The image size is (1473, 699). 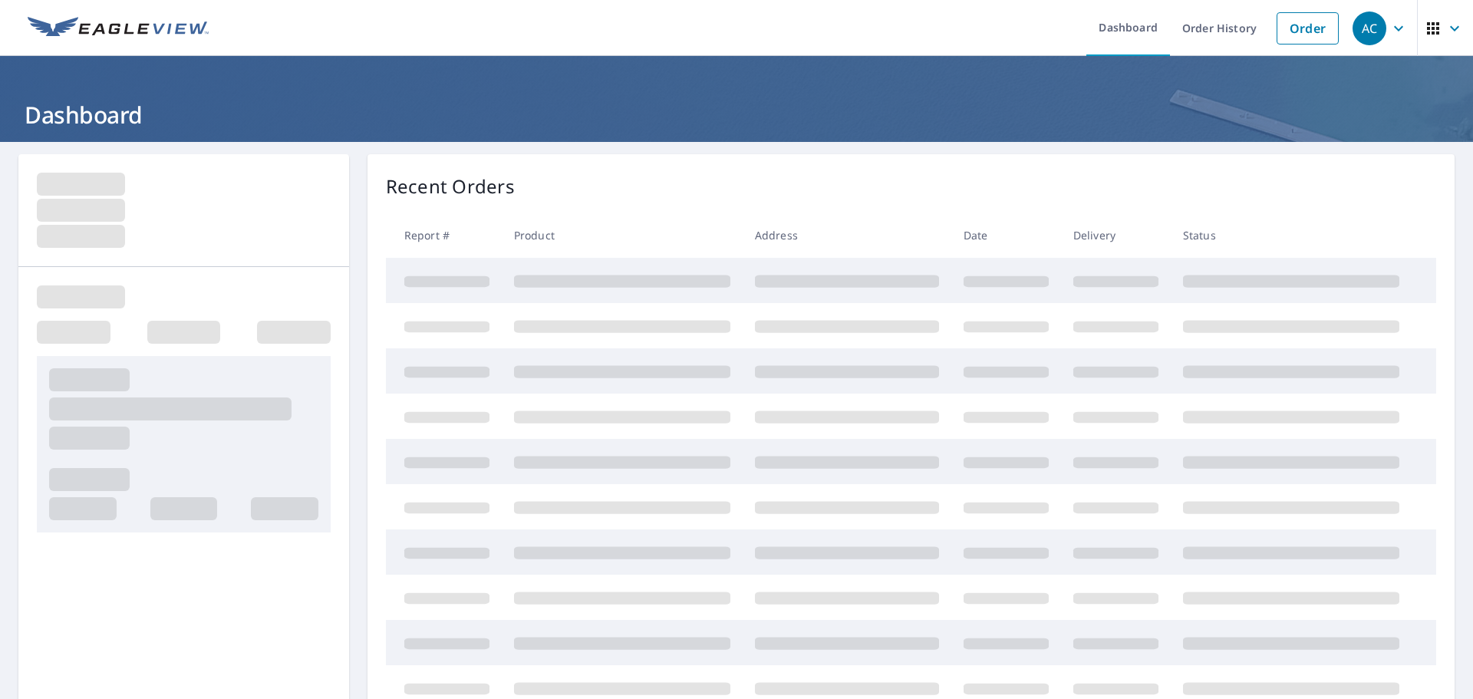 I want to click on th: Delivery, so click(x=1116, y=235).